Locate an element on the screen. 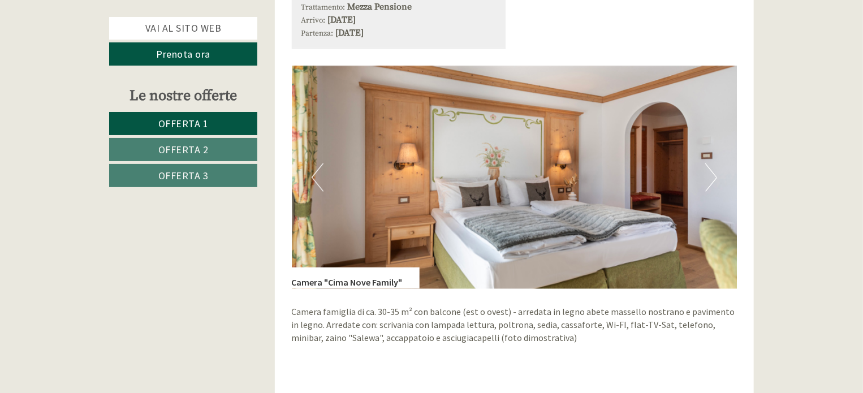  div: Camera "Cima Nove Family" is located at coordinates (356, 278).